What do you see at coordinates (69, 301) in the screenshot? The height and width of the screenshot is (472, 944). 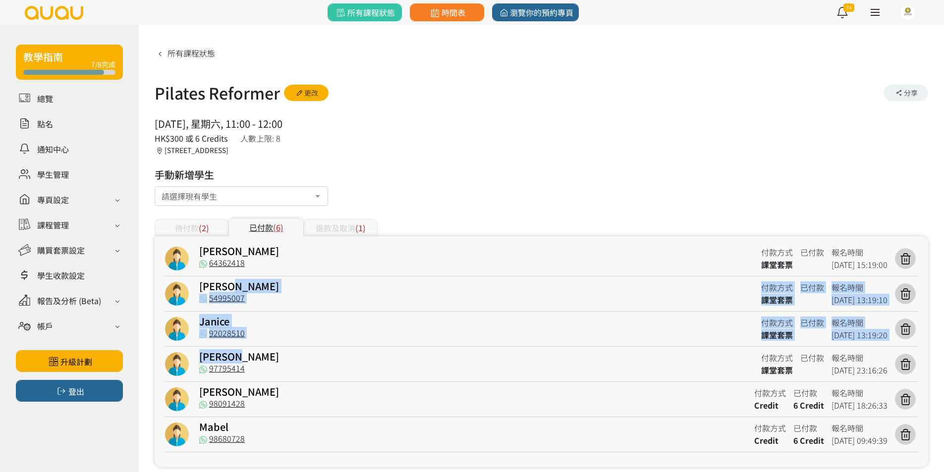 I see `div: 報告及分析 (Beta)` at bounding box center [69, 301].